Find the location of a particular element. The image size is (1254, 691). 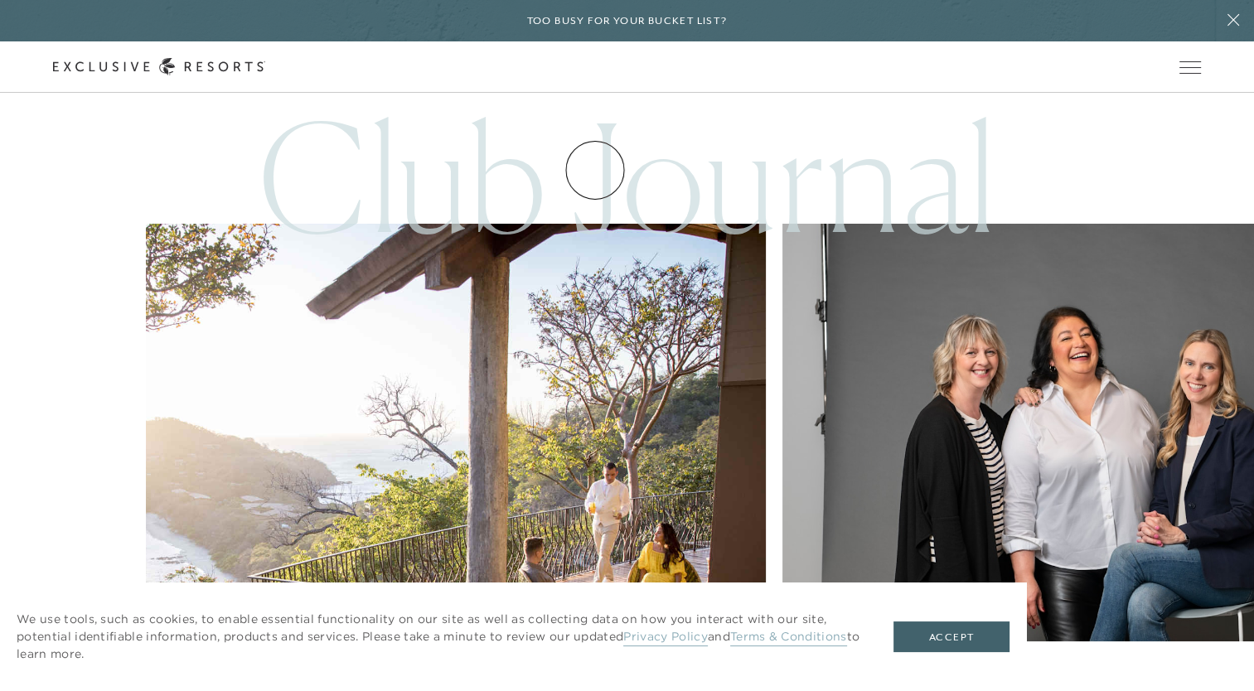

h6: Too busy for your bucket list? is located at coordinates (627, 21).